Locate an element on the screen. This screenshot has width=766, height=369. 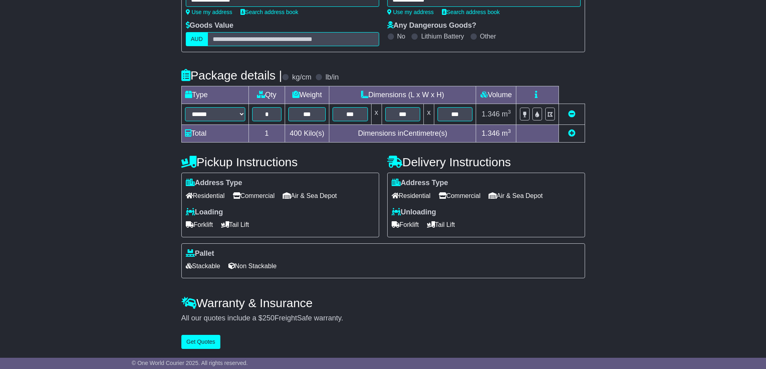
td: Volume is located at coordinates (496, 95).